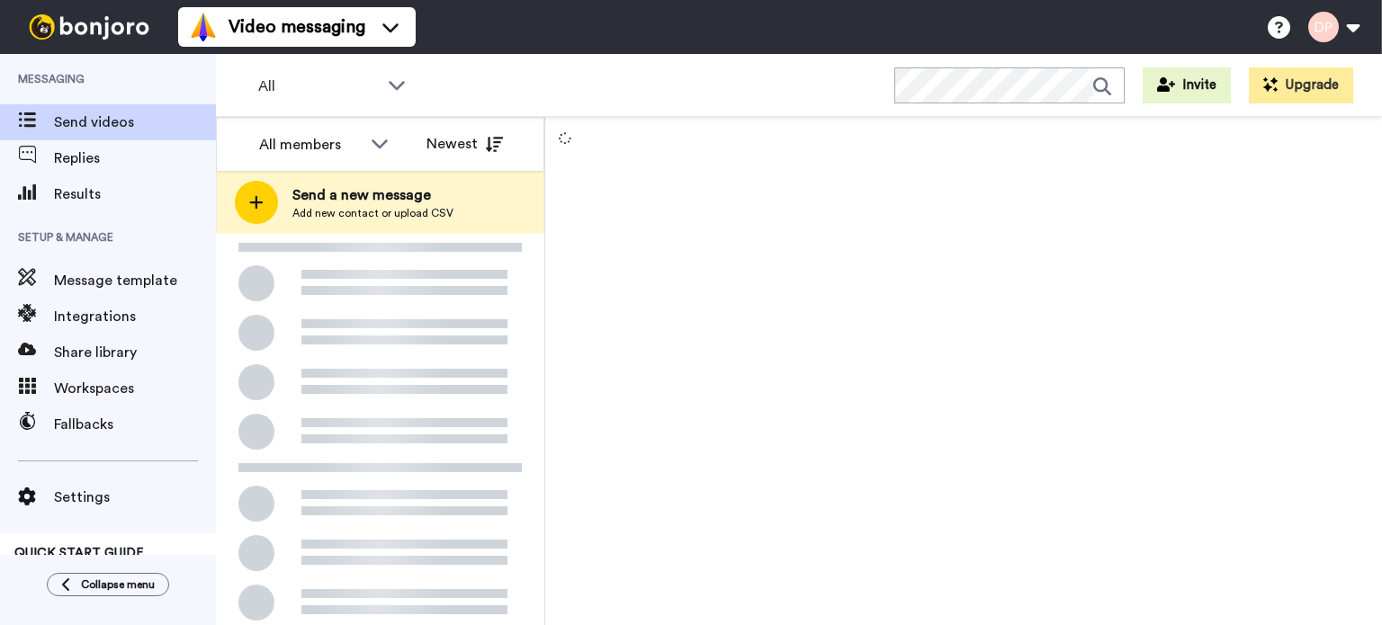 The height and width of the screenshot is (625, 1382). What do you see at coordinates (108, 585) in the screenshot?
I see `button: Collapse menu` at bounding box center [108, 585].